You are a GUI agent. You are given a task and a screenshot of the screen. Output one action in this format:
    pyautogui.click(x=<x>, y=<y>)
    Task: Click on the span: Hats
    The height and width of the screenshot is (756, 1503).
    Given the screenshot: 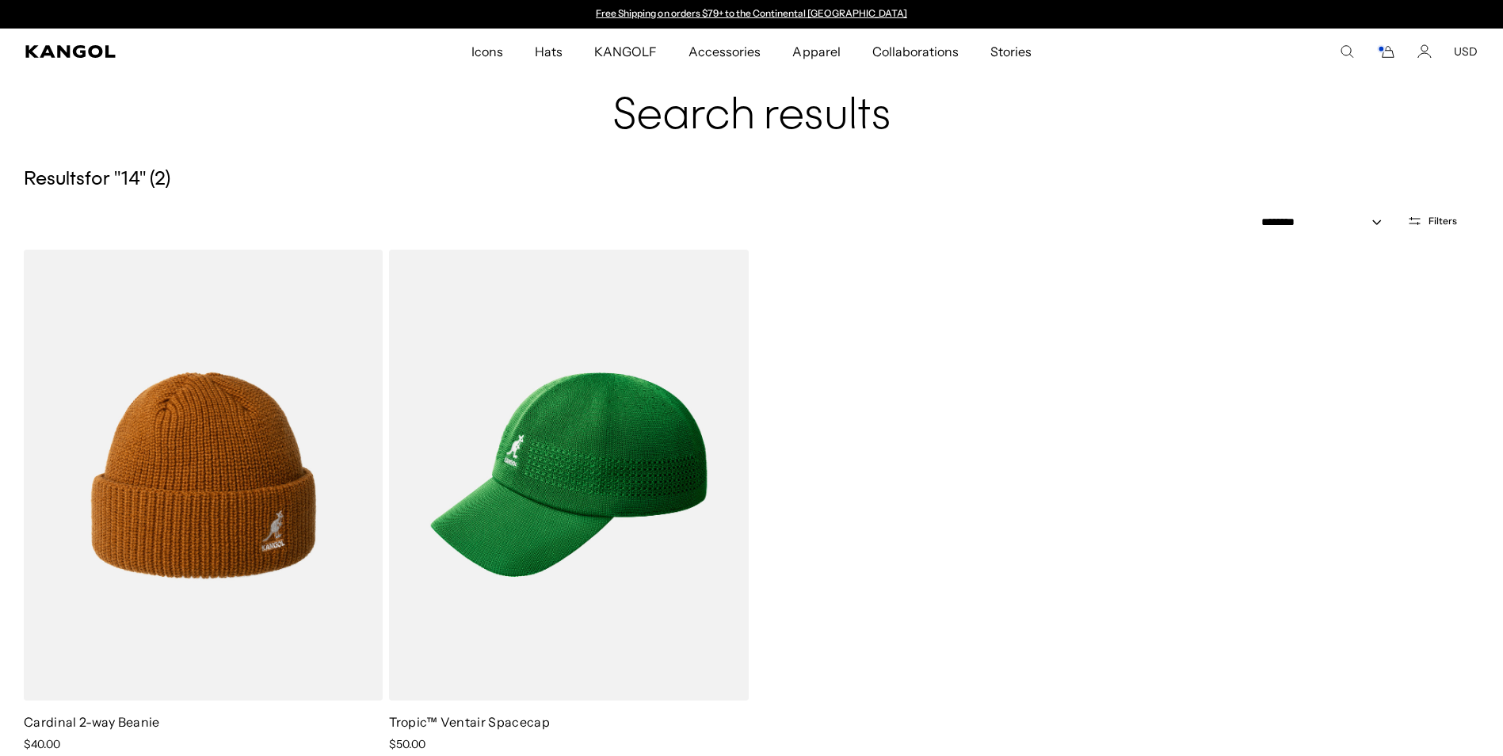 What is the action you would take?
    pyautogui.click(x=548, y=52)
    